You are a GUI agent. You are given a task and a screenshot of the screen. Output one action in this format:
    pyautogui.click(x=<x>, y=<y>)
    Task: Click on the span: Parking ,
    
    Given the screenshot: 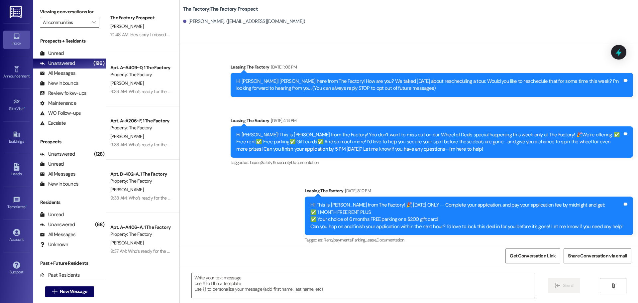 What is the action you would take?
    pyautogui.click(x=359, y=240)
    